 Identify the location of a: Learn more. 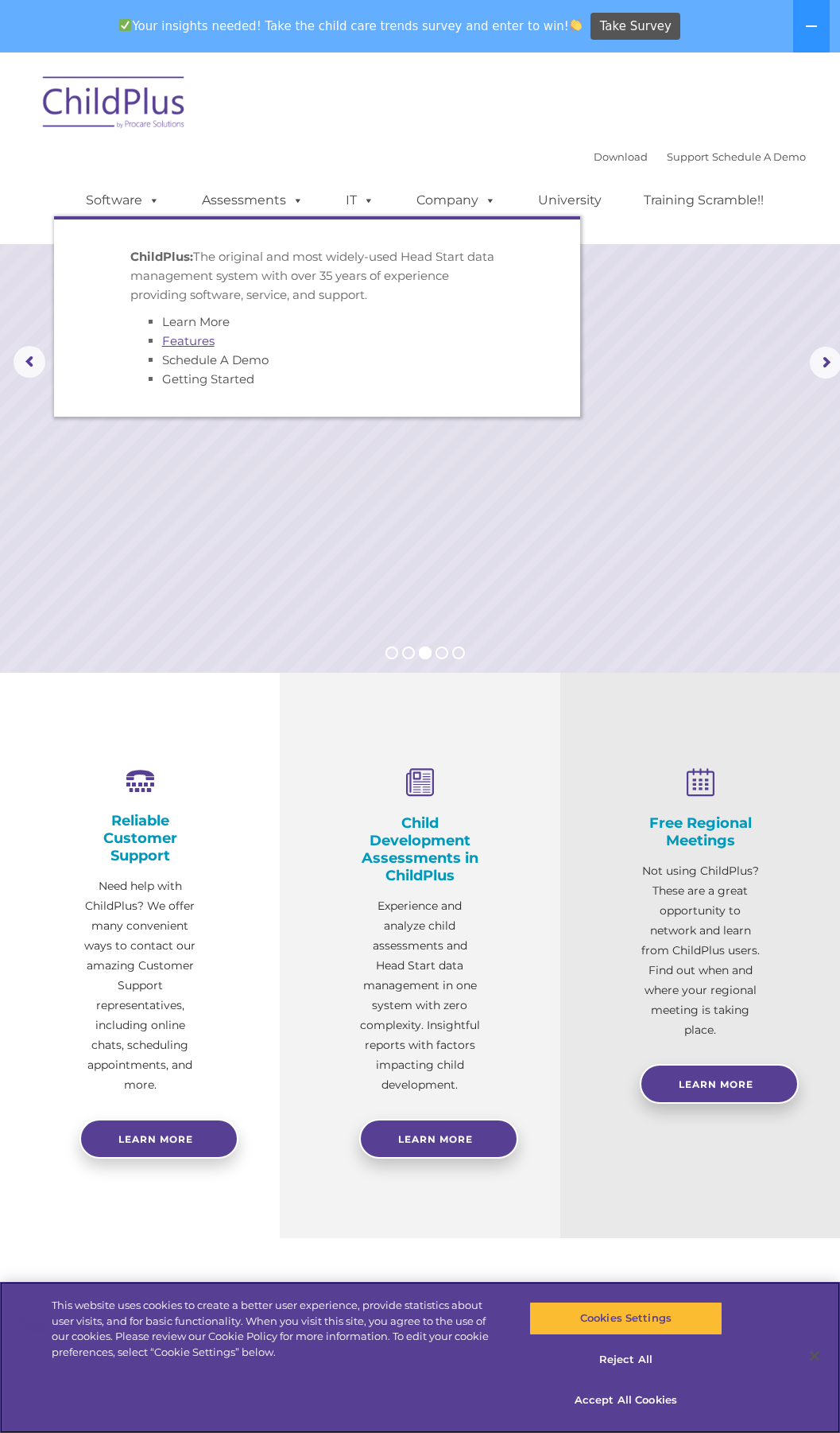
(159, 1139).